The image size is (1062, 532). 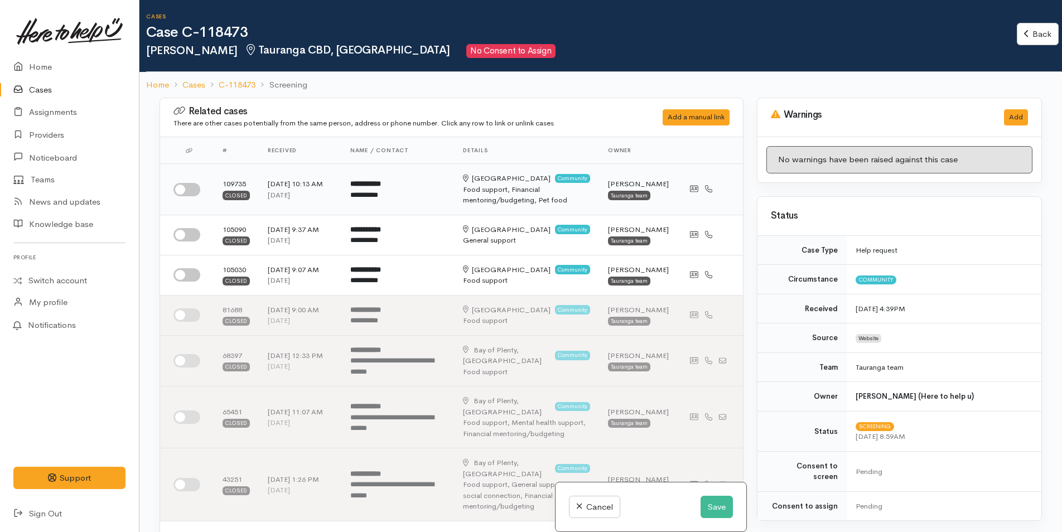 What do you see at coordinates (526, 151) in the screenshot?
I see `th: Details` at bounding box center [526, 151].